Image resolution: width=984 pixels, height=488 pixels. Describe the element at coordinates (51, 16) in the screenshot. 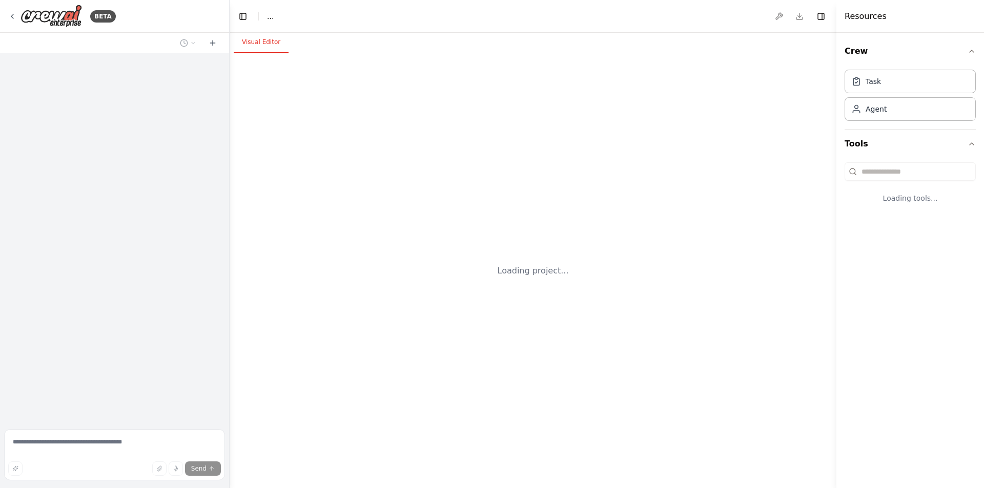

I see `img: Logo` at that location.